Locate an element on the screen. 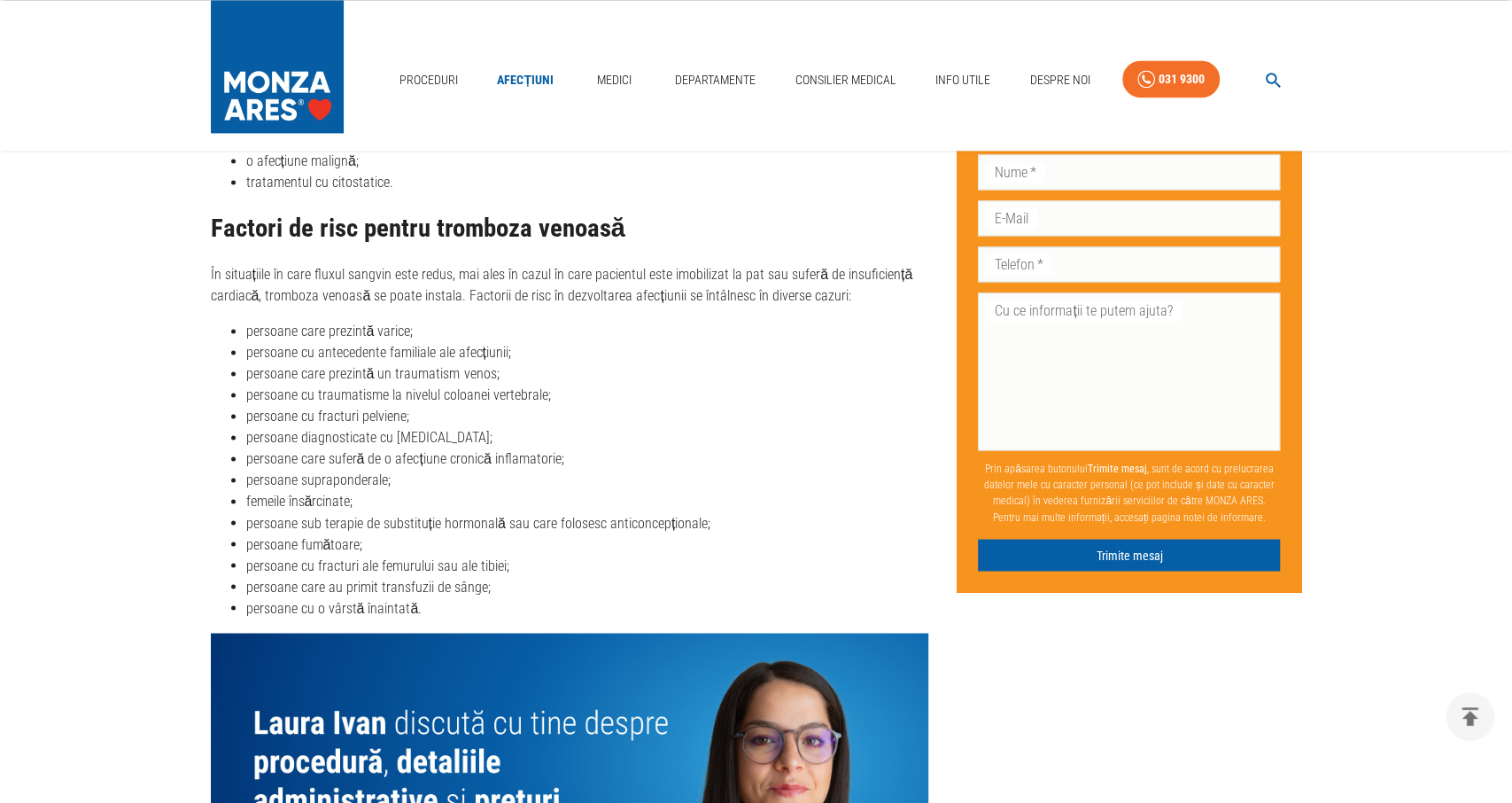 This screenshot has width=1512, height=803. a: Consilier Medical is located at coordinates (845, 80).